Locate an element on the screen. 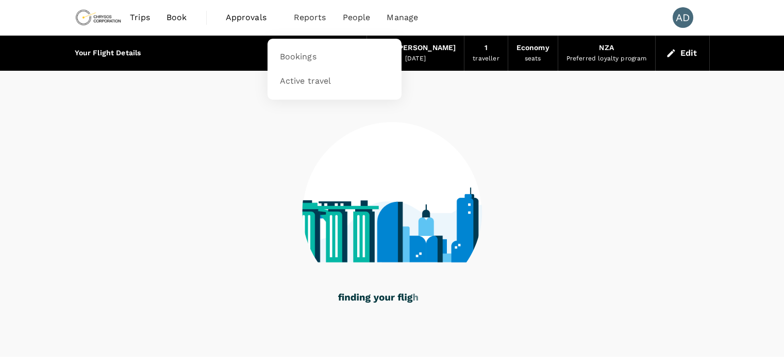  span: Approvals is located at coordinates (252, 18).